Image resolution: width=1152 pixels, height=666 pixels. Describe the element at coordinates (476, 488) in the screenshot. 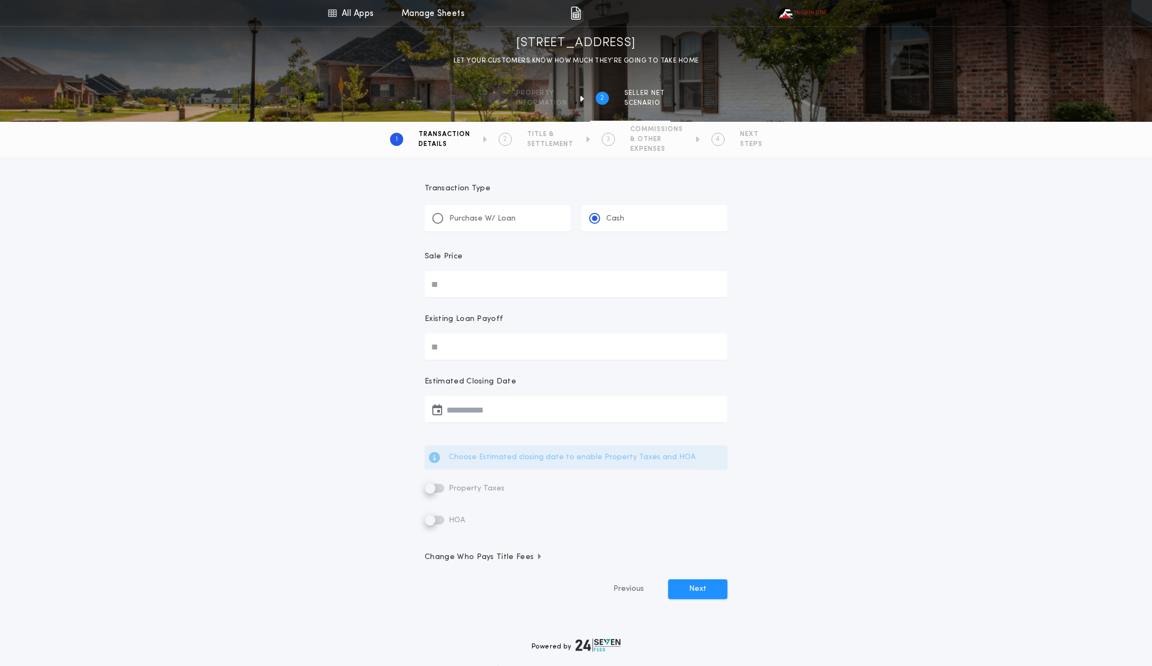

I see `span: Property Taxes` at that location.